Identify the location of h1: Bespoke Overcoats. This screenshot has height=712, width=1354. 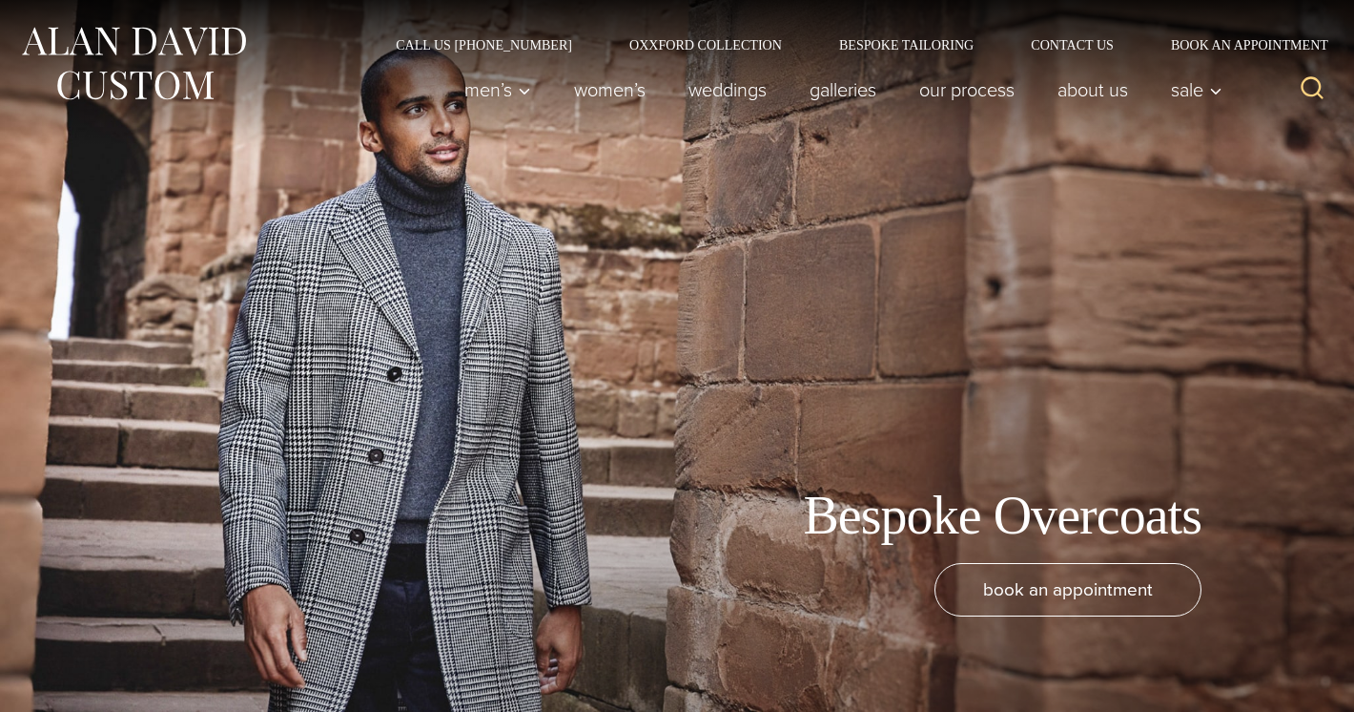
(1002, 515).